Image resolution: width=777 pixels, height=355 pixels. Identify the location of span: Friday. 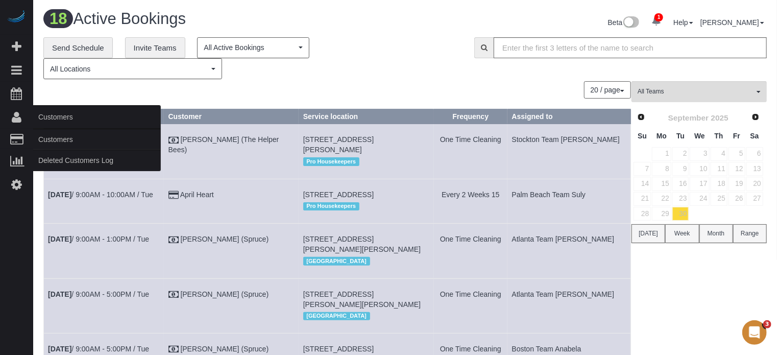
(737, 136).